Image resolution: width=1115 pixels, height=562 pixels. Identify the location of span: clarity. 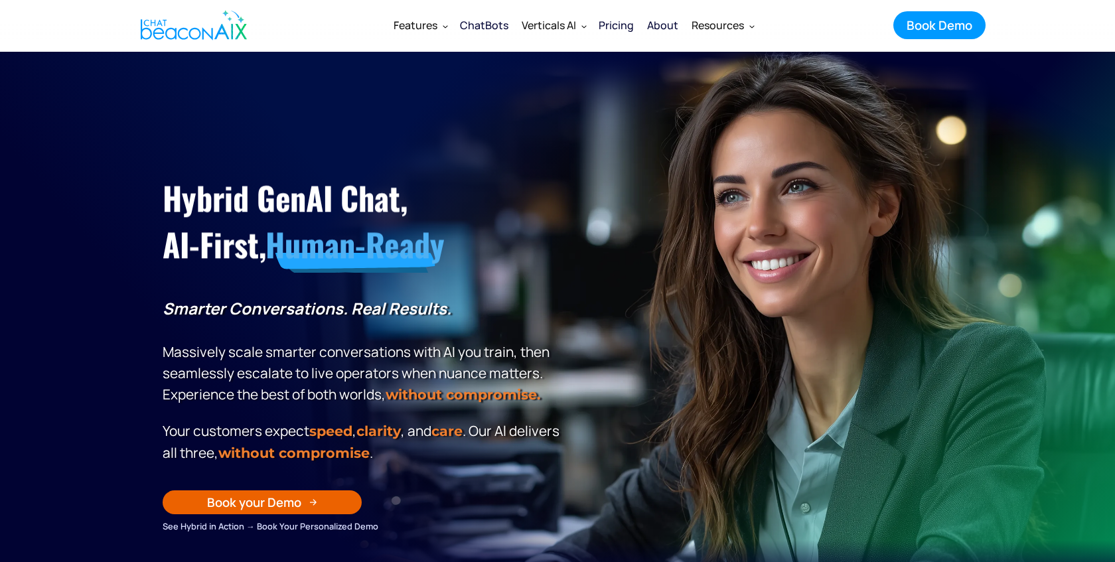
(378, 431).